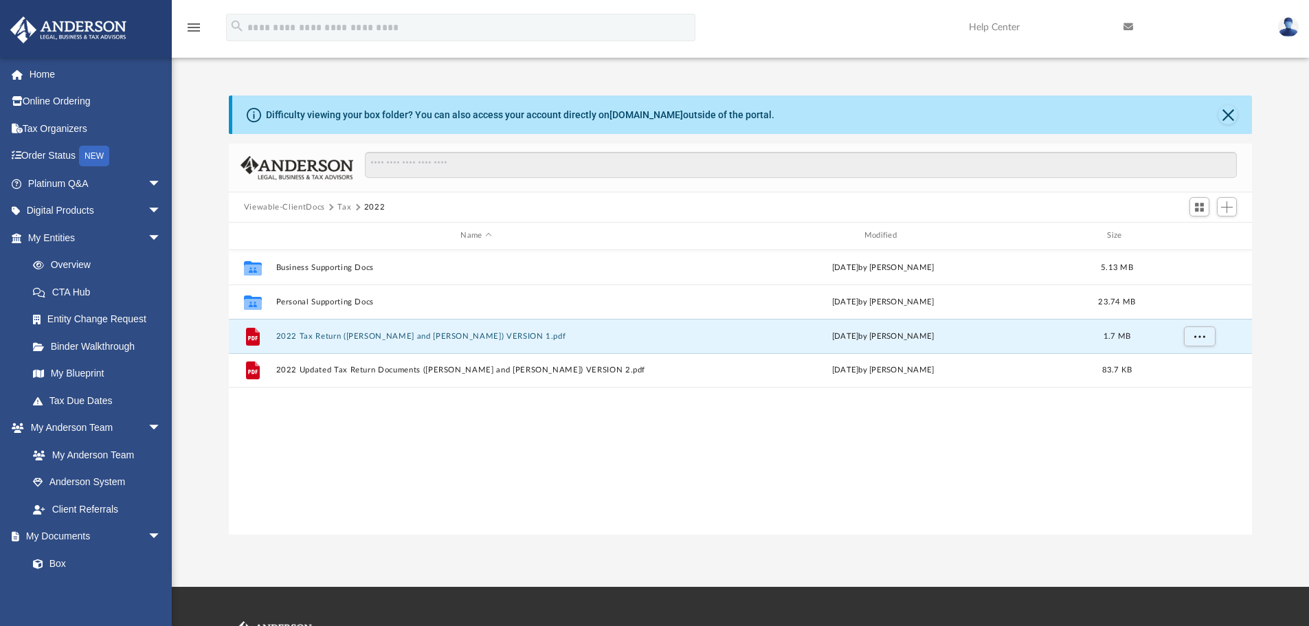 The image size is (1309, 626). I want to click on span: 23.74 MB, so click(1117, 301).